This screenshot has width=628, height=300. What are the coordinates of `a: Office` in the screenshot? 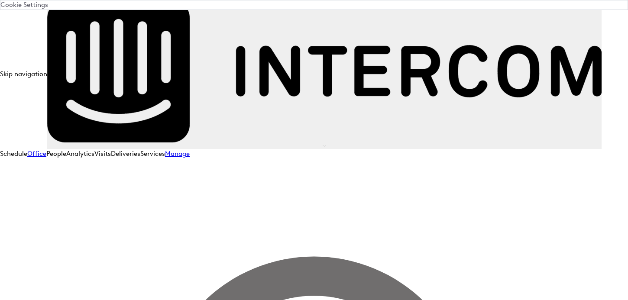 It's located at (37, 154).